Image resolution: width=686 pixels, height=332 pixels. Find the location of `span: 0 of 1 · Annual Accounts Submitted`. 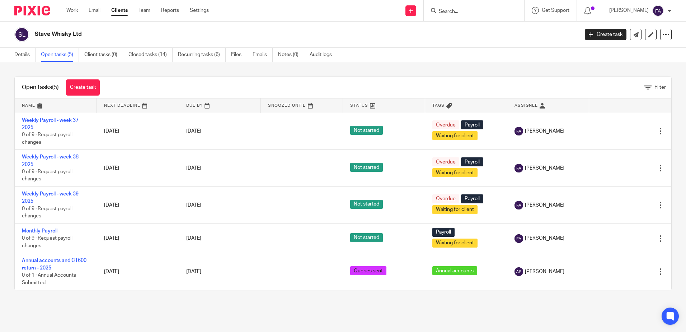

span: 0 of 1 · Annual Accounts Submitted is located at coordinates (49, 278).